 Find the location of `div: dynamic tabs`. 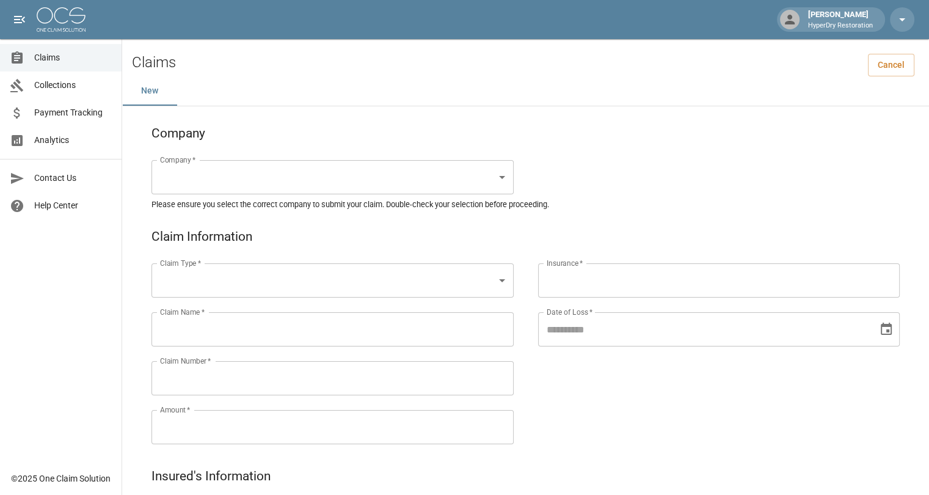

div: dynamic tabs is located at coordinates (525, 91).